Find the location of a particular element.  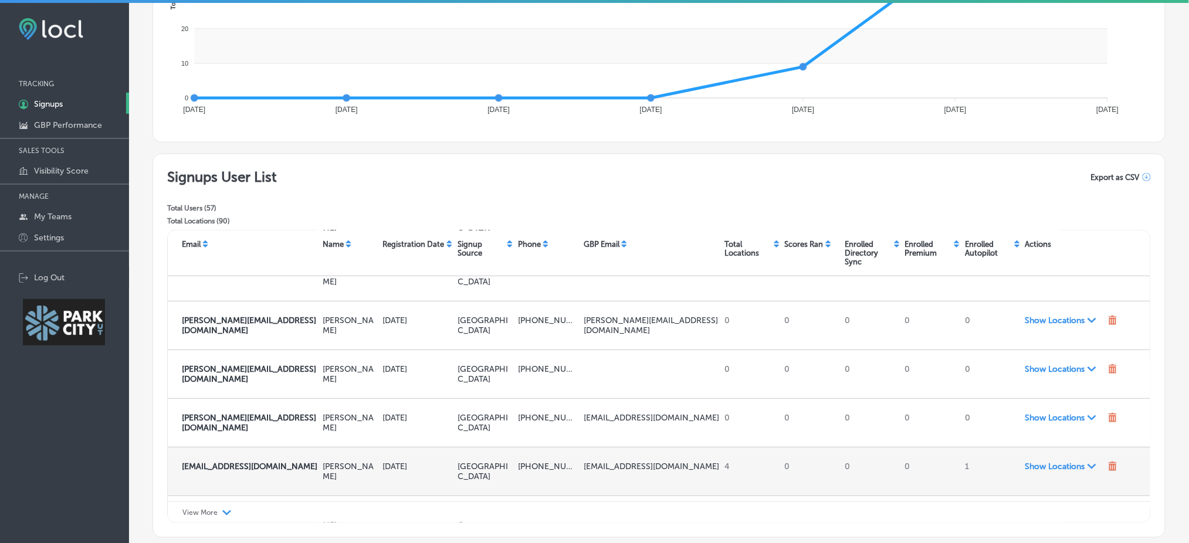

p: laura@itrip.net is located at coordinates (250, 374).